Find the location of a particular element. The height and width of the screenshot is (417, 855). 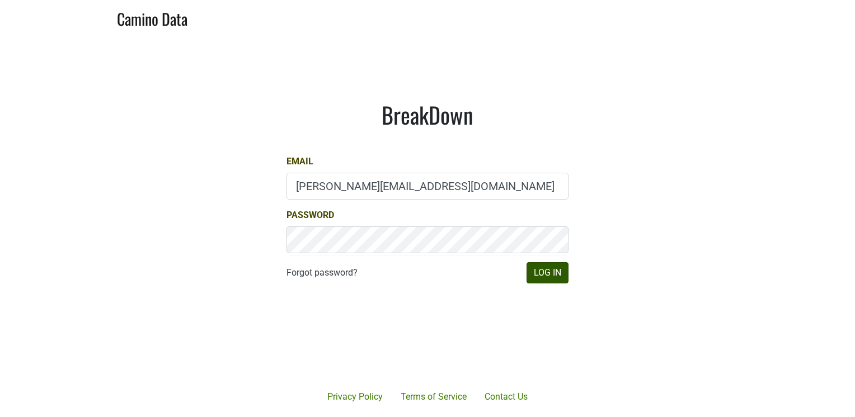

a: Terms of Service is located at coordinates (434, 397).